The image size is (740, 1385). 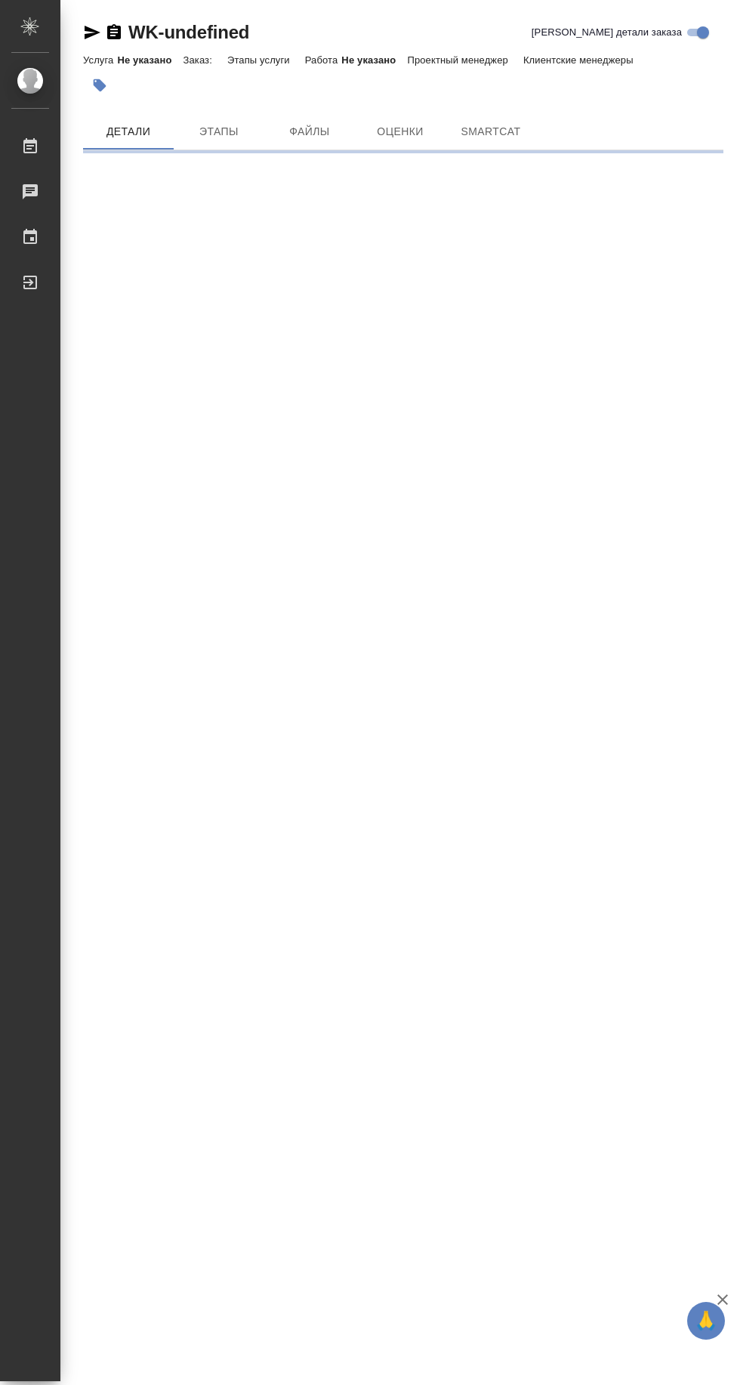 I want to click on a: WK-undefined, so click(x=189, y=32).